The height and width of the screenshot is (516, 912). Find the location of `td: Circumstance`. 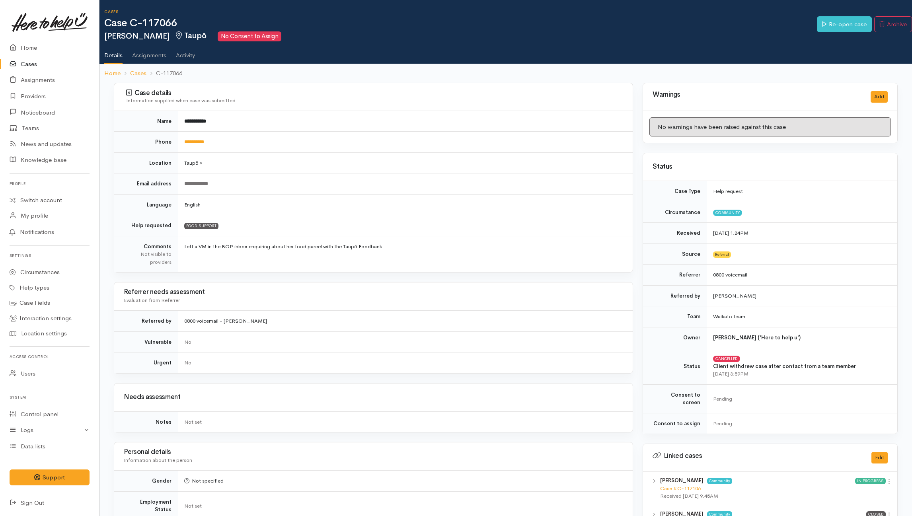

td: Circumstance is located at coordinates (675, 212).